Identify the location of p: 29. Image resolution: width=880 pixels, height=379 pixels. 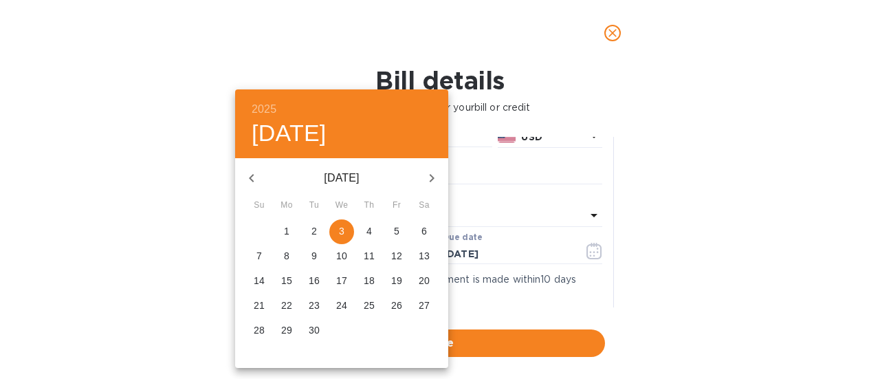
(287, 330).